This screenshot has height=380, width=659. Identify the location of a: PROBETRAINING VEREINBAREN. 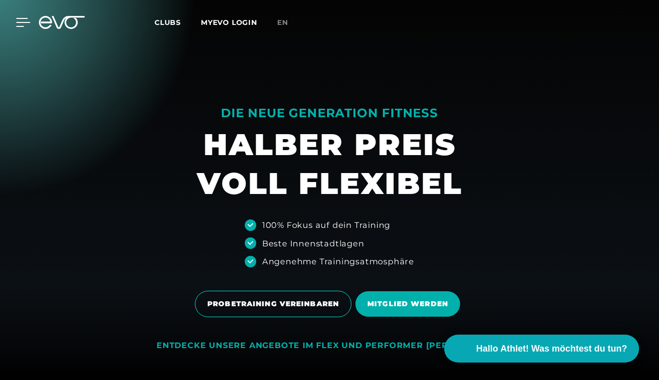
(275, 303).